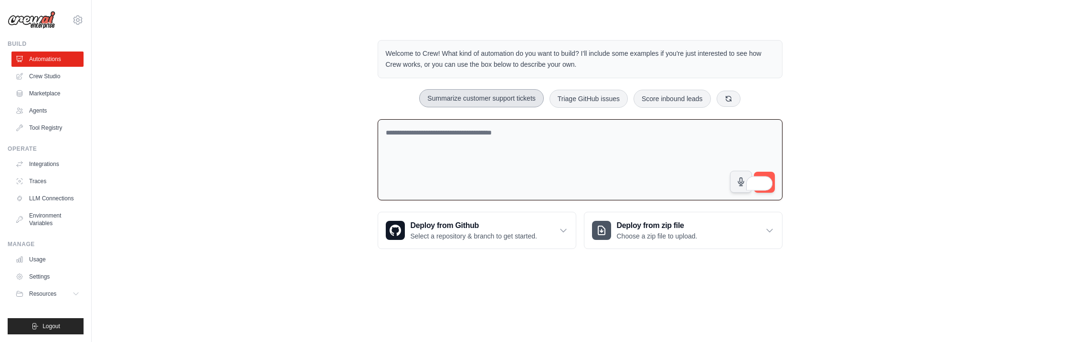  I want to click on textarea: To enrich screen reader interactions, please activate Accessibility in Grammarly extension settings, so click(580, 160).